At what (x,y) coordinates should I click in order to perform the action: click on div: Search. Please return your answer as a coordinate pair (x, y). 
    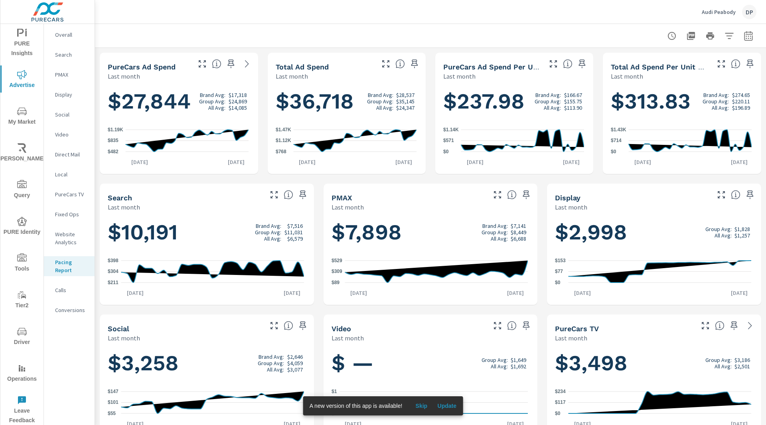
    Looking at the image, I should click on (69, 55).